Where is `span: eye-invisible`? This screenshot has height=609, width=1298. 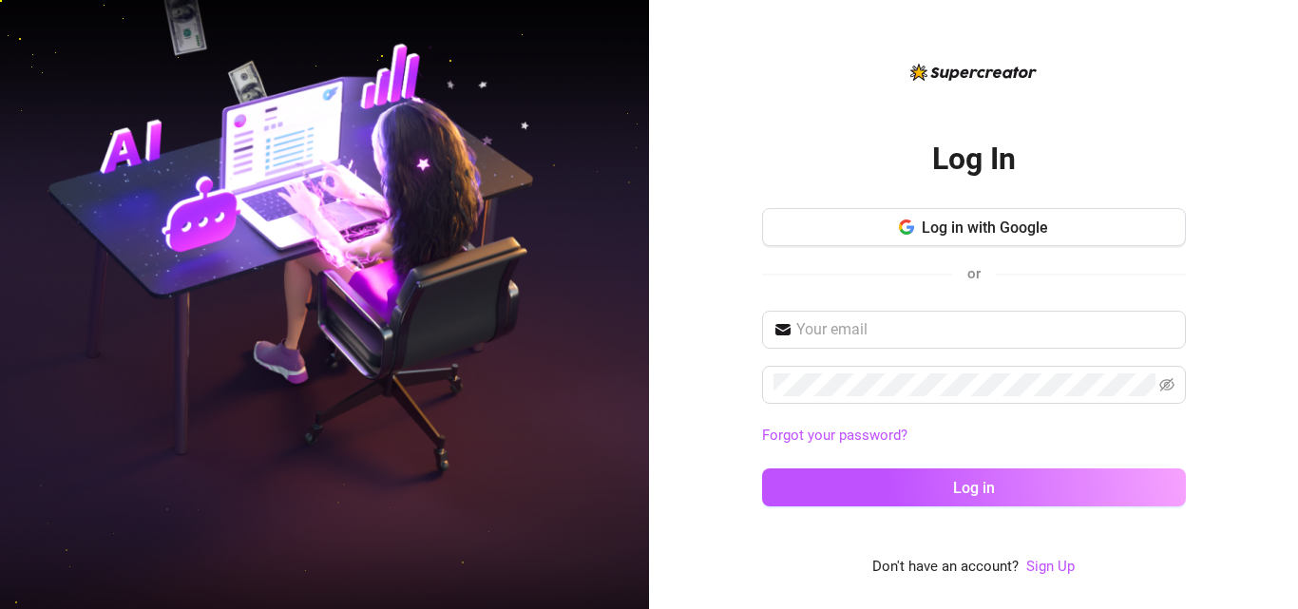
span: eye-invisible is located at coordinates (1167, 385).